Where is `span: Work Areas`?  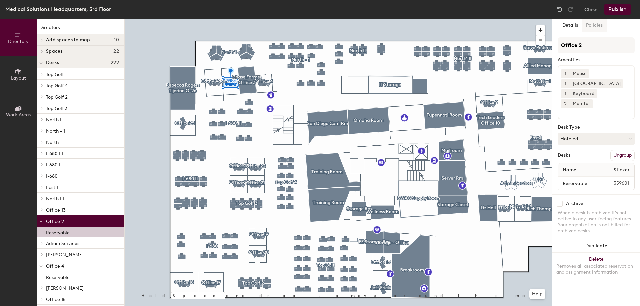
span: Work Areas is located at coordinates (18, 115).